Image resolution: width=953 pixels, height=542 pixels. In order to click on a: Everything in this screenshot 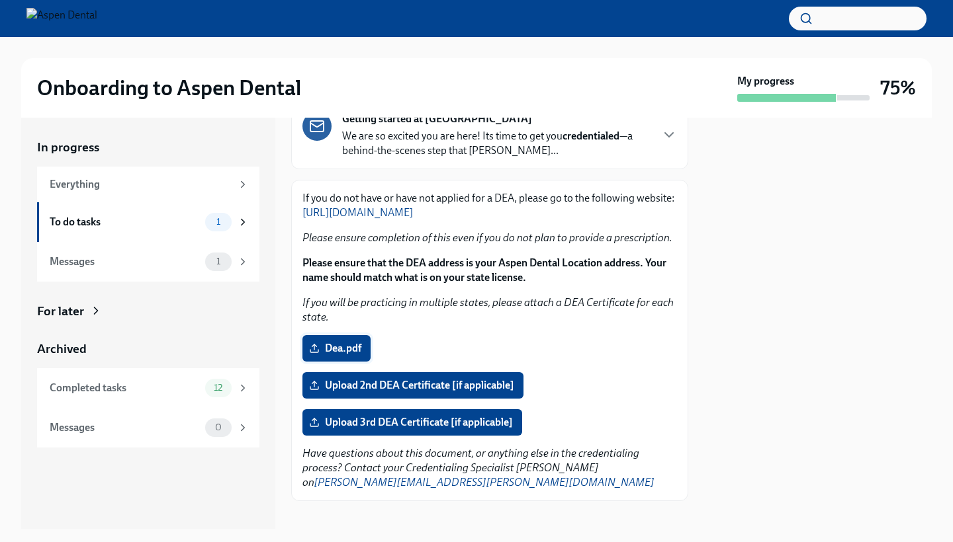, I will do `click(148, 185)`.